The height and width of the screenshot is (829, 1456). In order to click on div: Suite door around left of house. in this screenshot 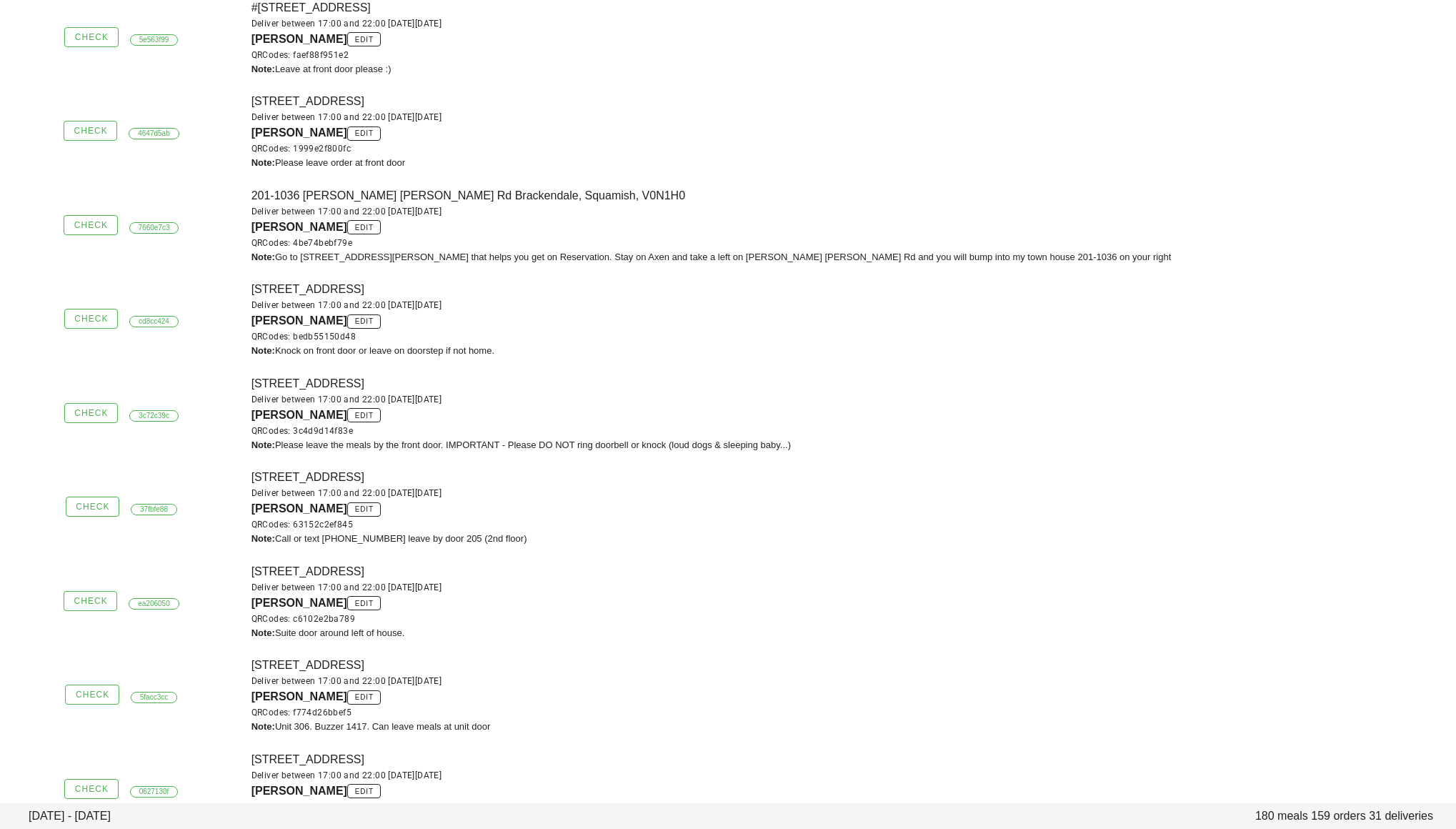, I will do `click(850, 633)`.